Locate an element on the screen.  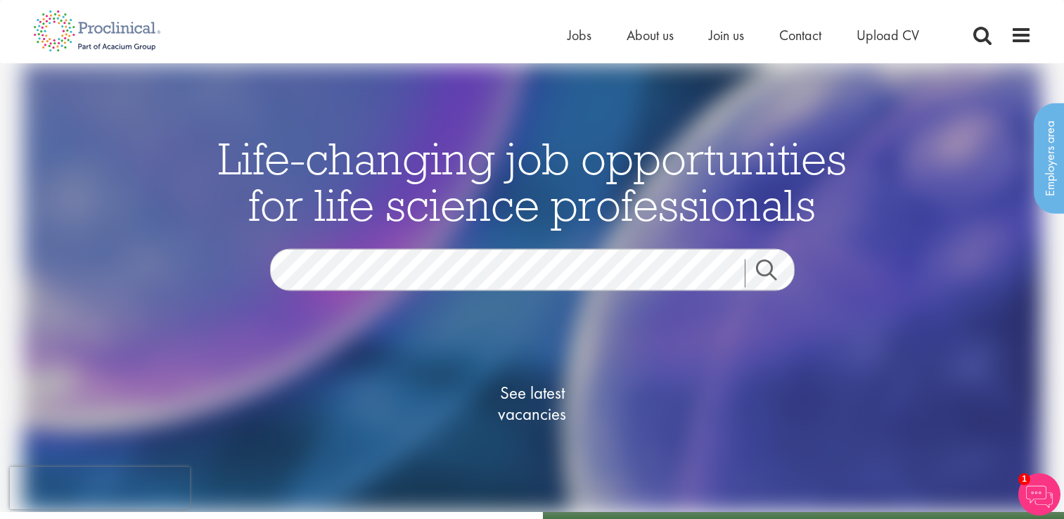
a: About us is located at coordinates (650, 35).